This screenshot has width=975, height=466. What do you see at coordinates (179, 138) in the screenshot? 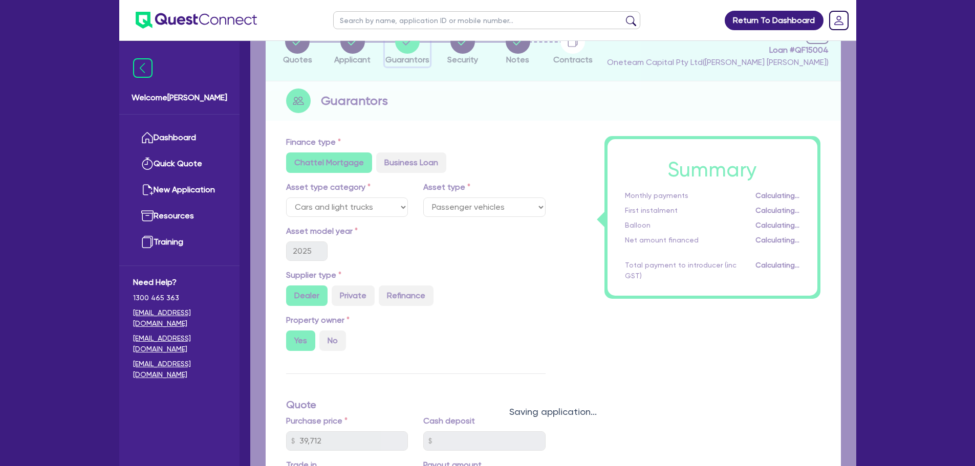
I see `a: Dashboard` at bounding box center [179, 138].